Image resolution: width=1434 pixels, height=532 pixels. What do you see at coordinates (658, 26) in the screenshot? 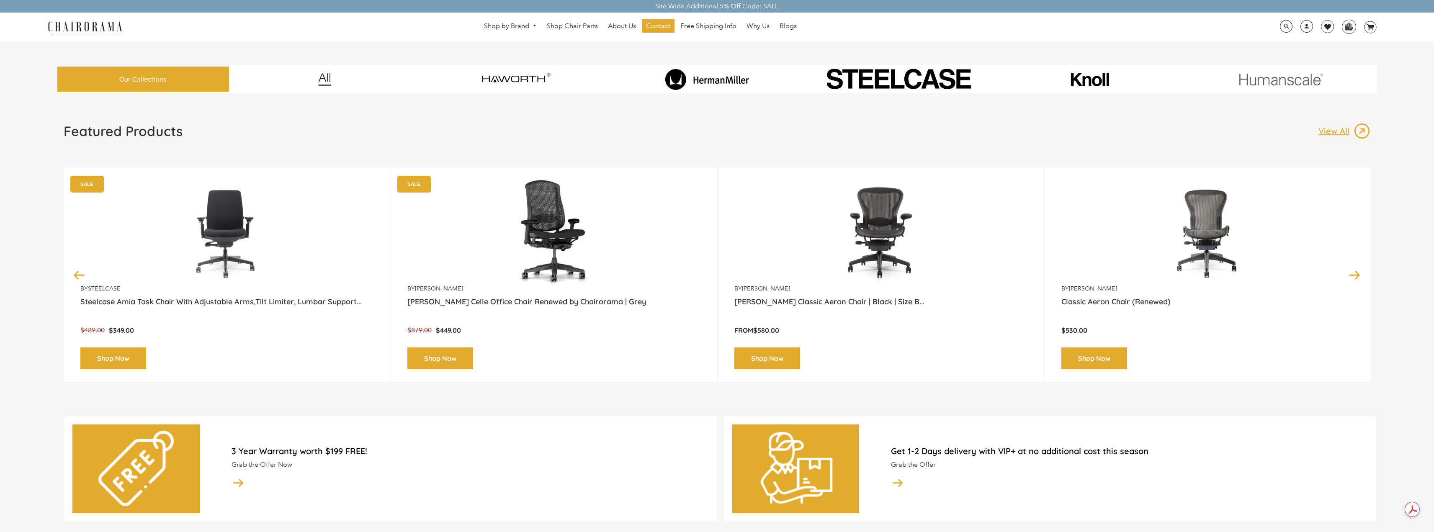
I see `span: Contact` at bounding box center [658, 26].